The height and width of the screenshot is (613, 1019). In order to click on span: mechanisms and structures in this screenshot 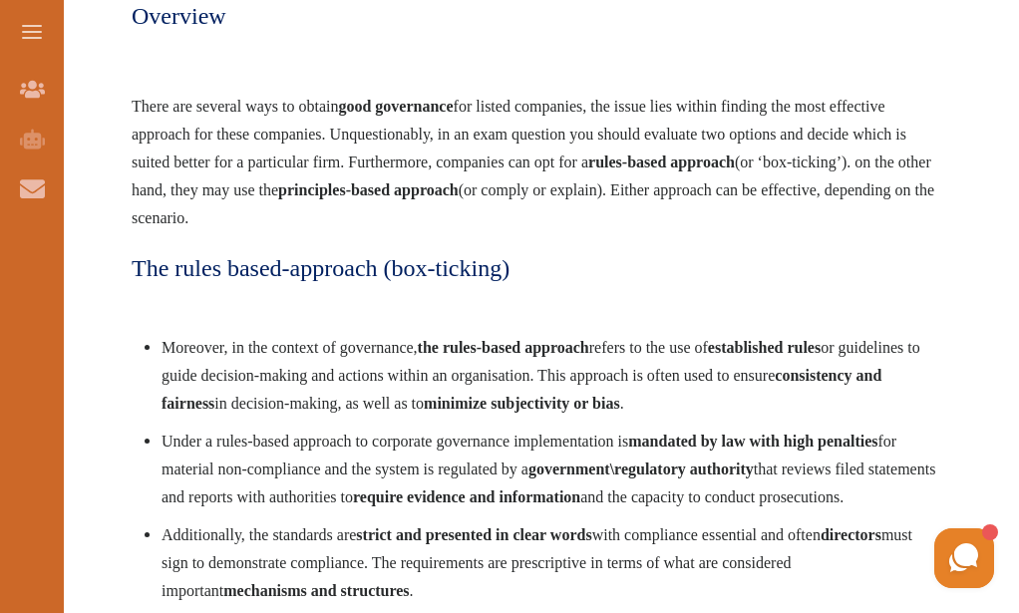, I will do `click(316, 590)`.